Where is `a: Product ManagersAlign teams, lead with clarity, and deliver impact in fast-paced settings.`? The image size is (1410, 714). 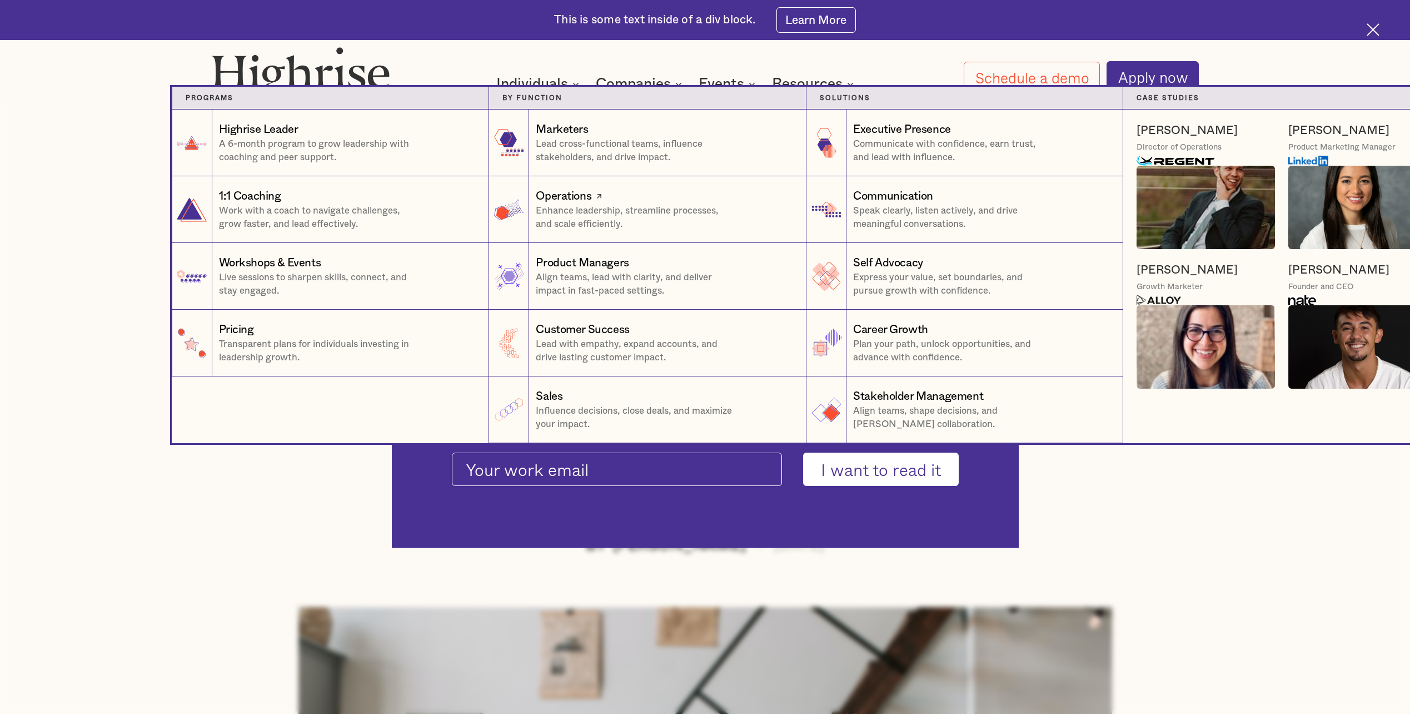
a: Product ManagersAlign teams, lead with clarity, and deliver impact in fast-paced settings. is located at coordinates (647, 276).